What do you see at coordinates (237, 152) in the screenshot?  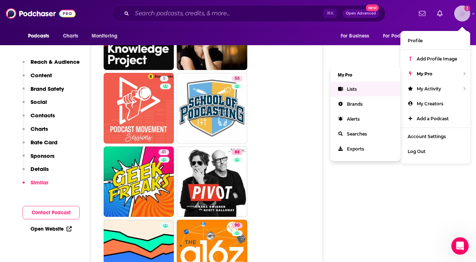 I see `span: 88` at bounding box center [237, 152].